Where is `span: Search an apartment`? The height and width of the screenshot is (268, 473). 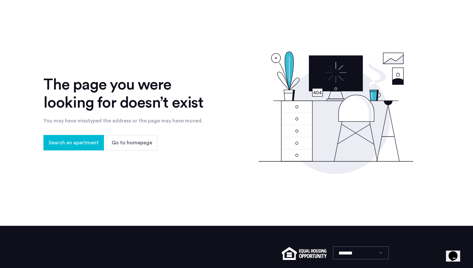 span: Search an apartment is located at coordinates (74, 142).